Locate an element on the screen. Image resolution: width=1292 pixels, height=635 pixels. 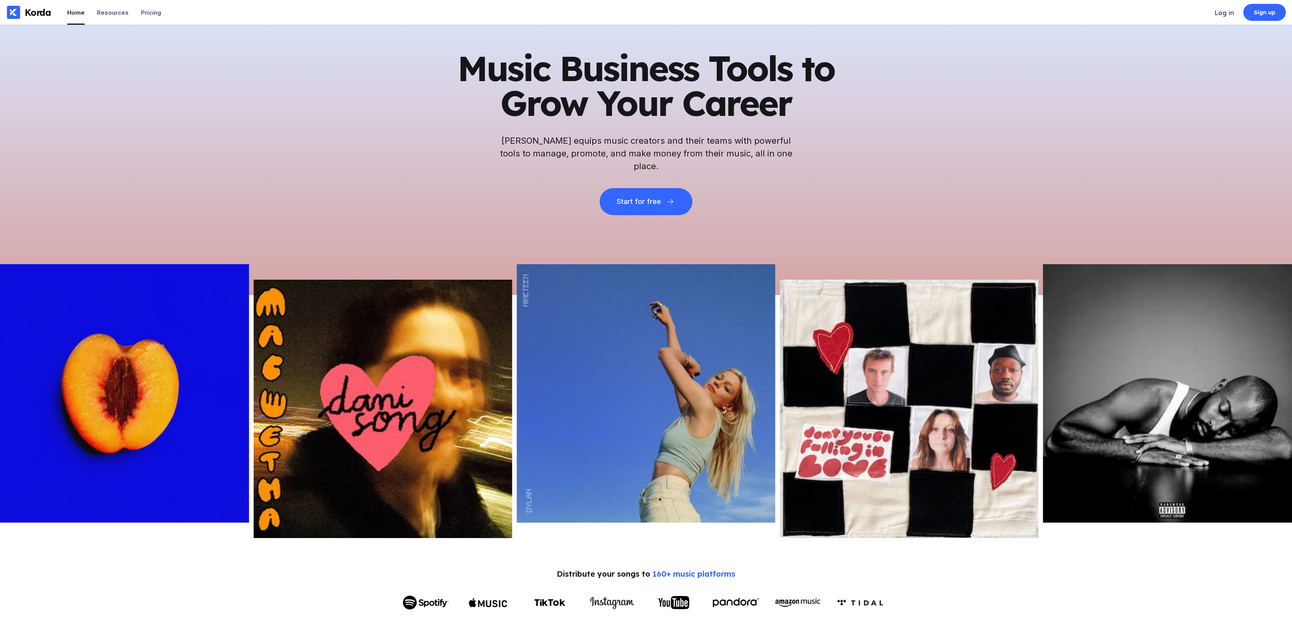
div: Start for free is located at coordinates (638, 202).